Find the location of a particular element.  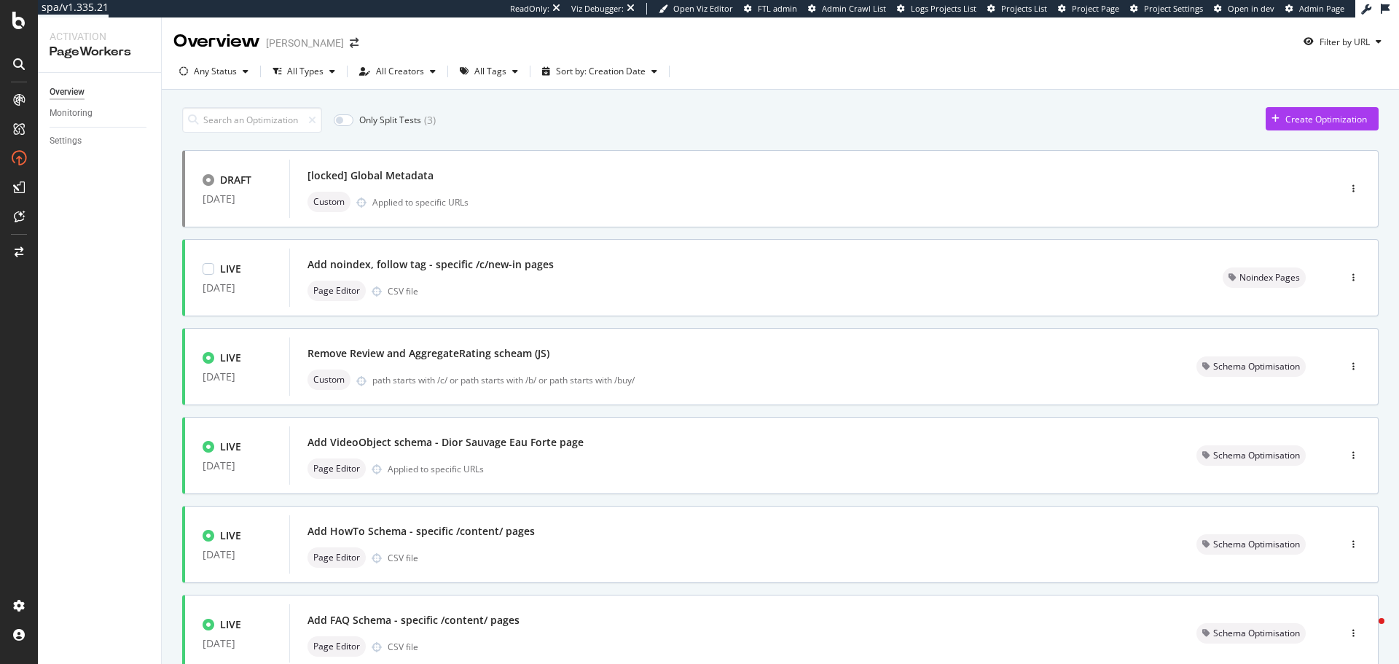

input: Search an Optimization is located at coordinates (252, 119).